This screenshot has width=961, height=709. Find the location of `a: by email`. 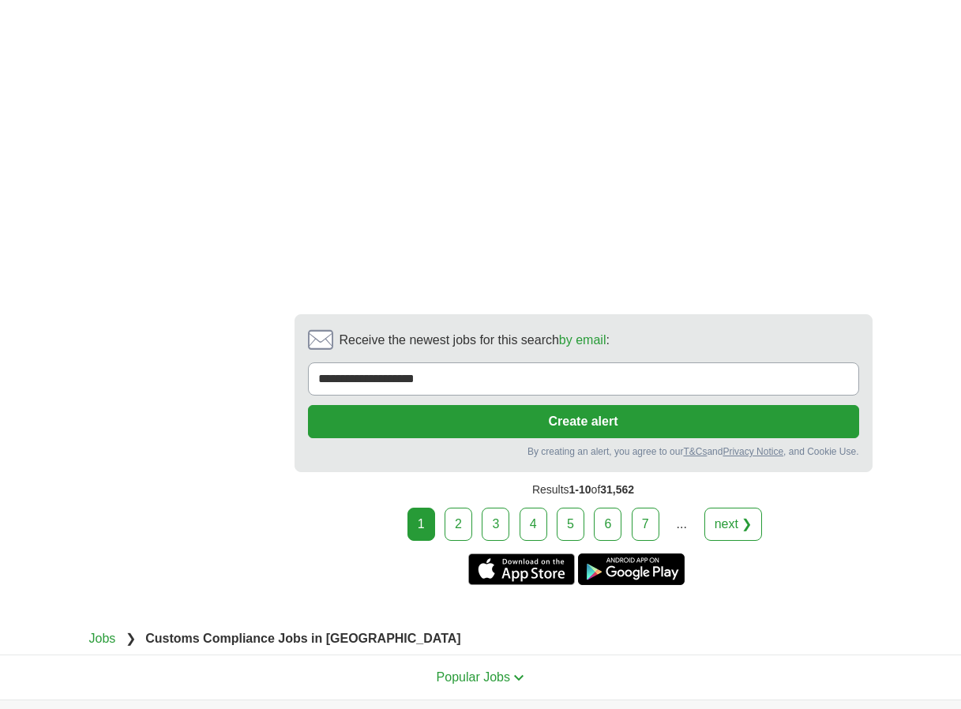

a: by email is located at coordinates (583, 340).